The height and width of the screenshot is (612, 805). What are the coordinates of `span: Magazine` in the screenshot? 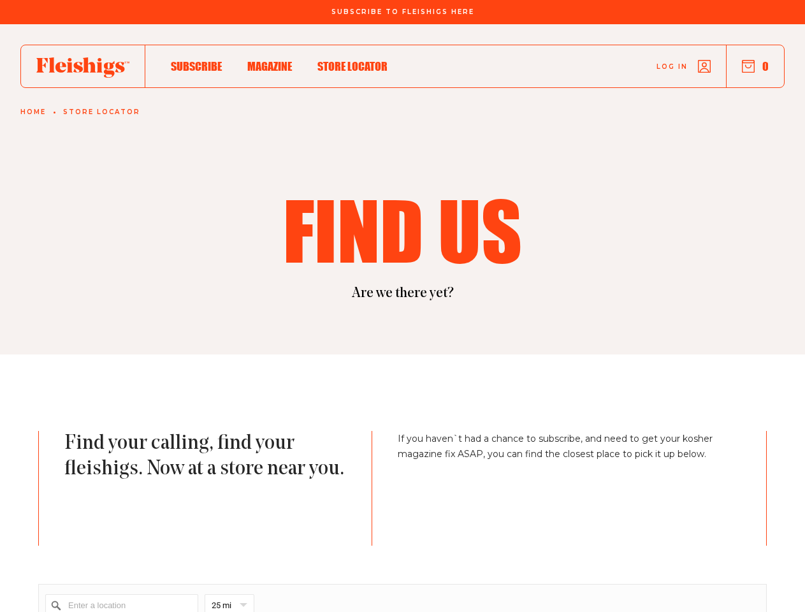 It's located at (270, 66).